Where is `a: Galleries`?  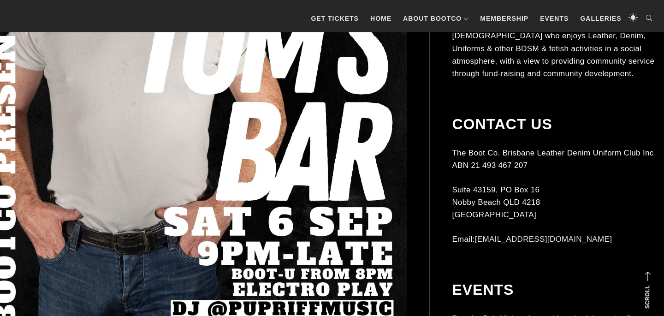
a: Galleries is located at coordinates (600, 18).